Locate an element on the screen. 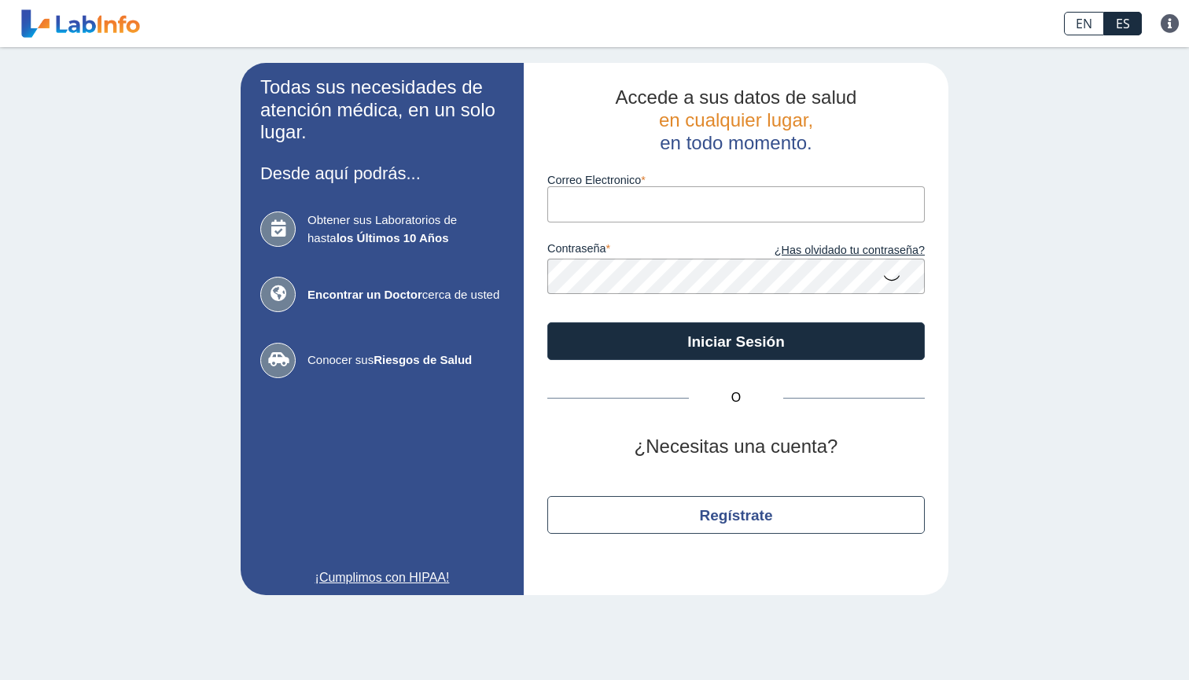 The image size is (1189, 680). span: Obtener sus Laboratorios de hasta is located at coordinates (406, 229).